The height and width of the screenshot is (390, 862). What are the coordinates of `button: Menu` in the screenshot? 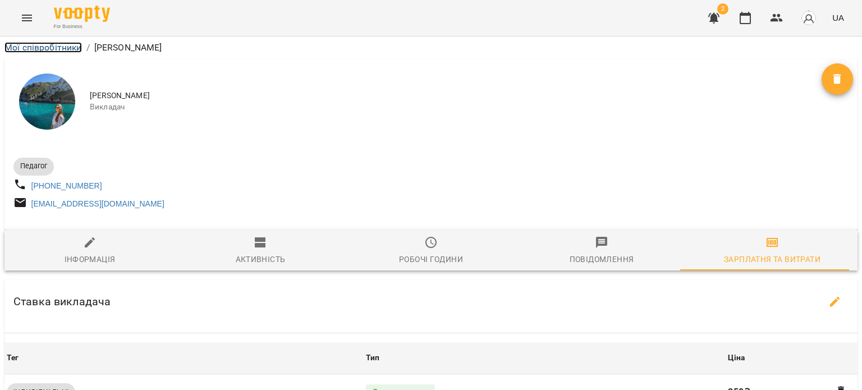 It's located at (27, 18).